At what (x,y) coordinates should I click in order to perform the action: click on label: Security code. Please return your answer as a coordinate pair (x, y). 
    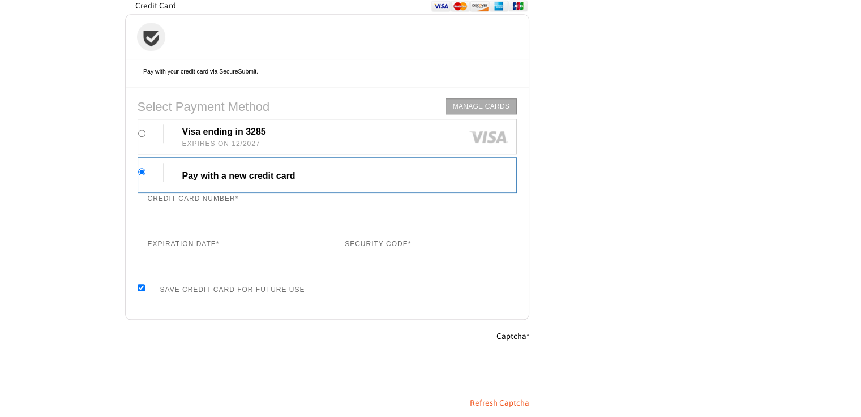
    Looking at the image, I should click on (426, 244).